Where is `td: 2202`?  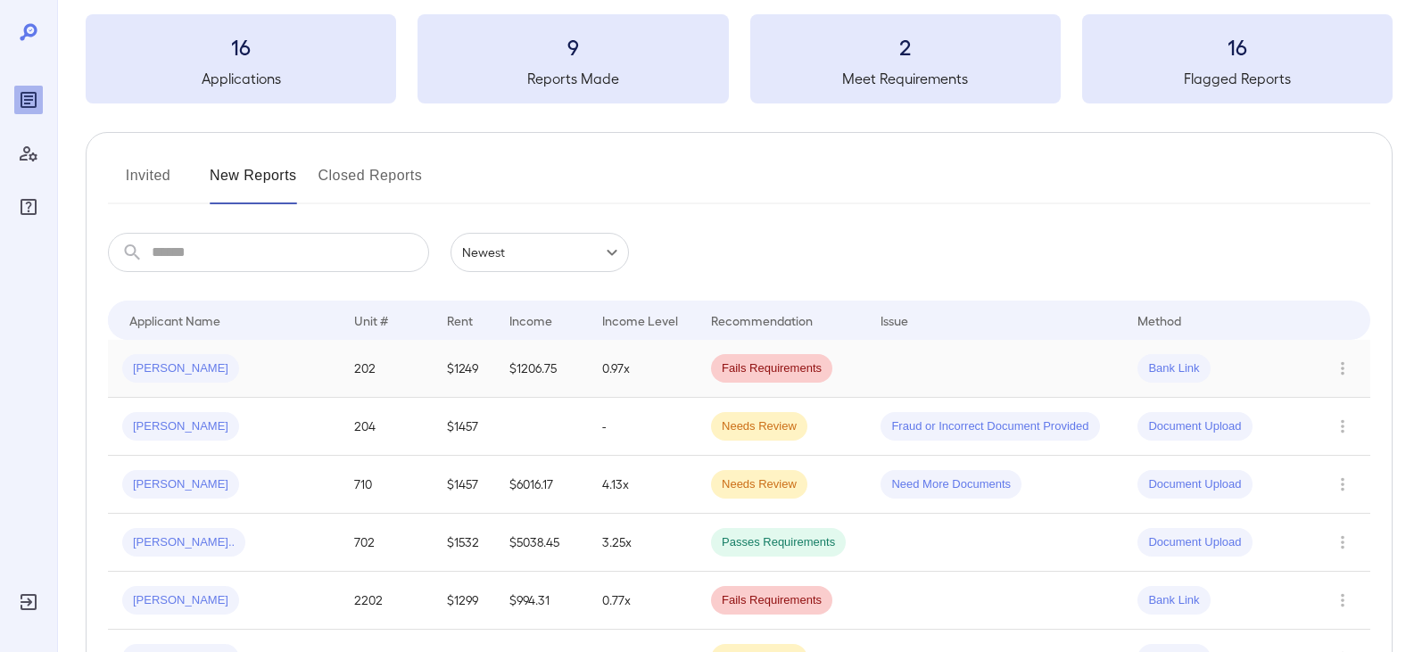
td: 2202 is located at coordinates (386, 600).